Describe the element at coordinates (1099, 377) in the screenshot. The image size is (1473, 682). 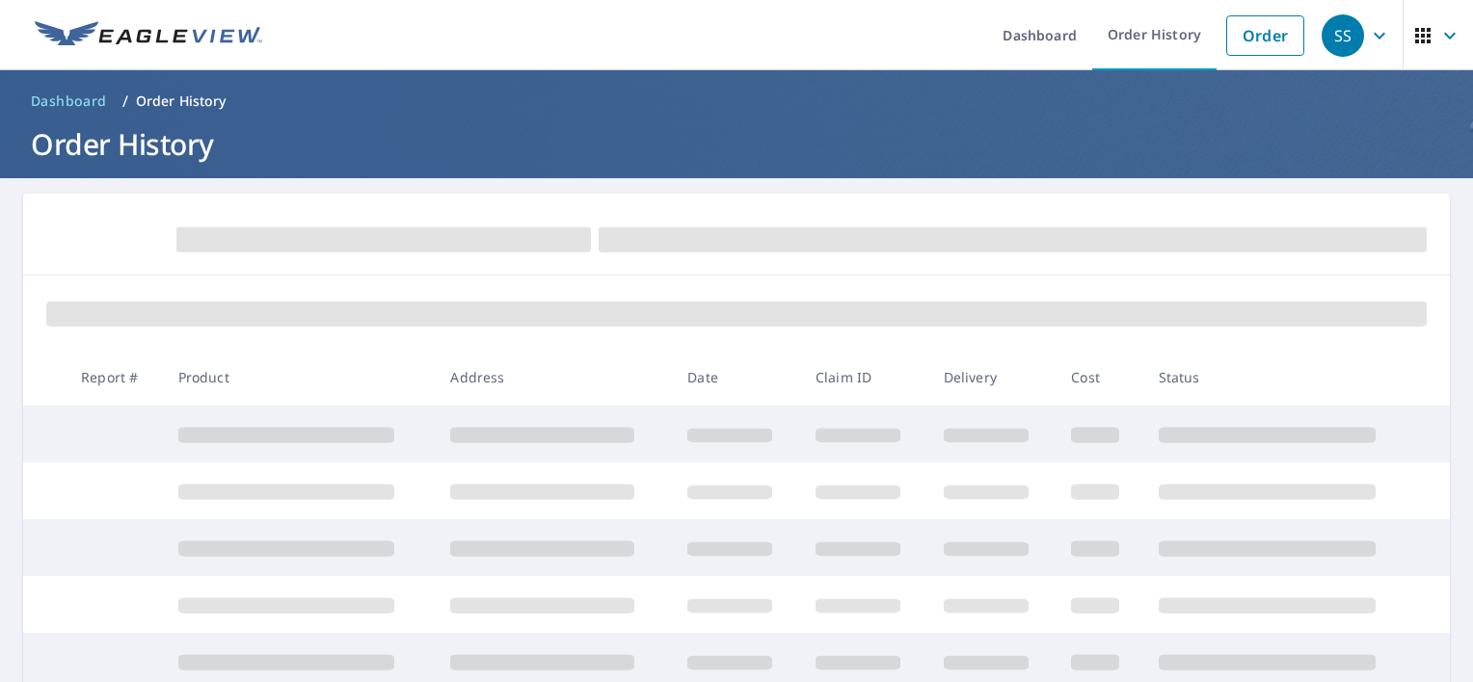
I see `th: Cost` at that location.